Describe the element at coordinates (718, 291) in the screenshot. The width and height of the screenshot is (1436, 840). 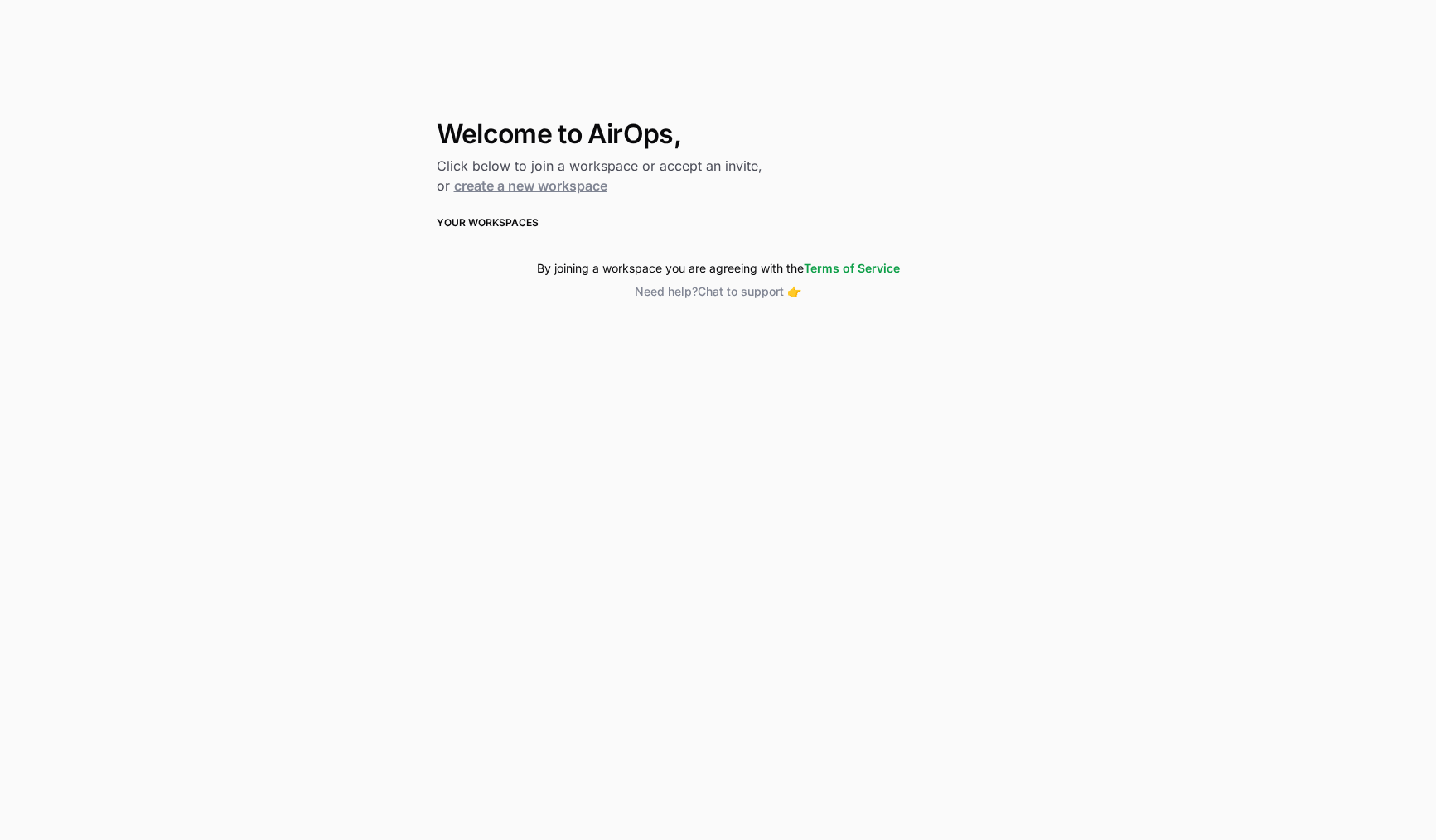
I see `button: Need help?Chat to support 👉` at that location.